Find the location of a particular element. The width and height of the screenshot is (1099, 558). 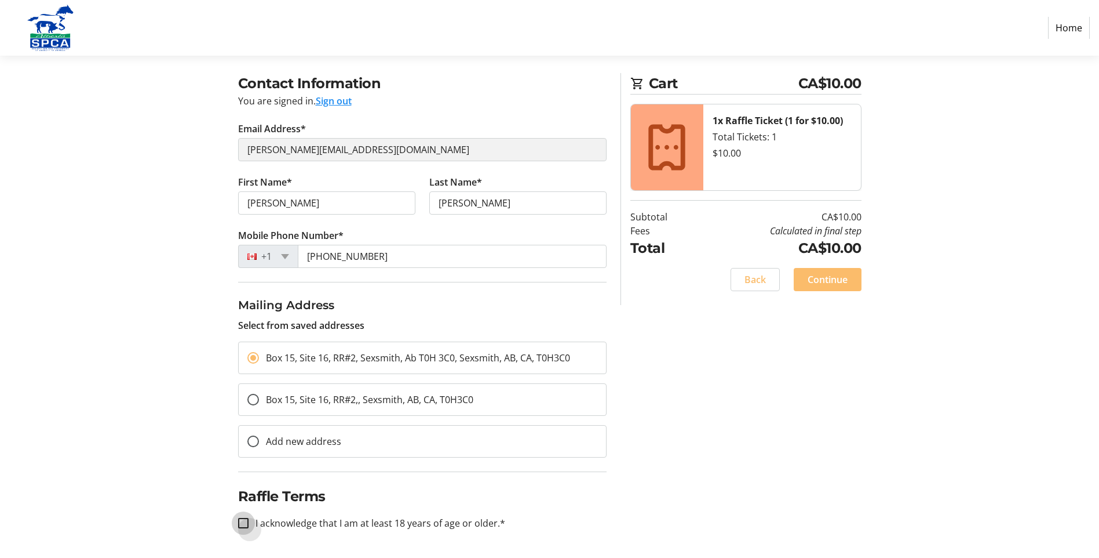

label: Mobile Phone Number* is located at coordinates (291, 235).